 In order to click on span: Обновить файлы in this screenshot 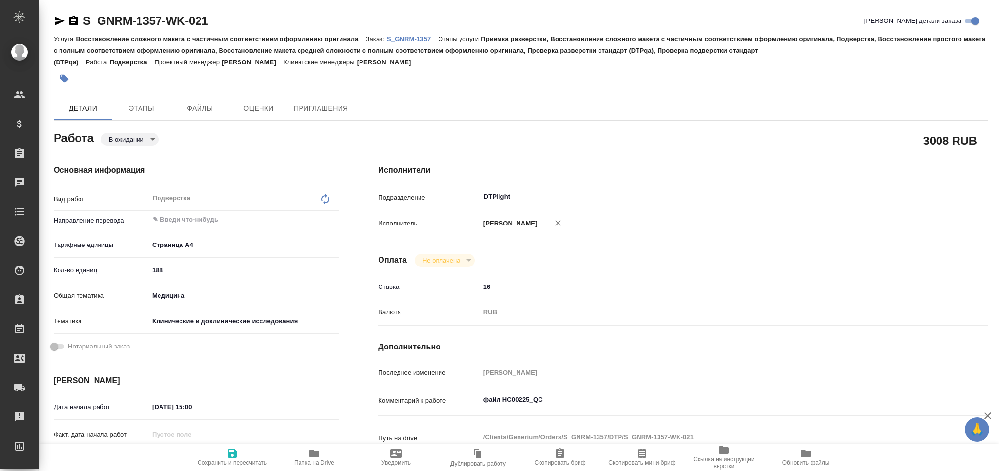, I will do `click(806, 462)`.